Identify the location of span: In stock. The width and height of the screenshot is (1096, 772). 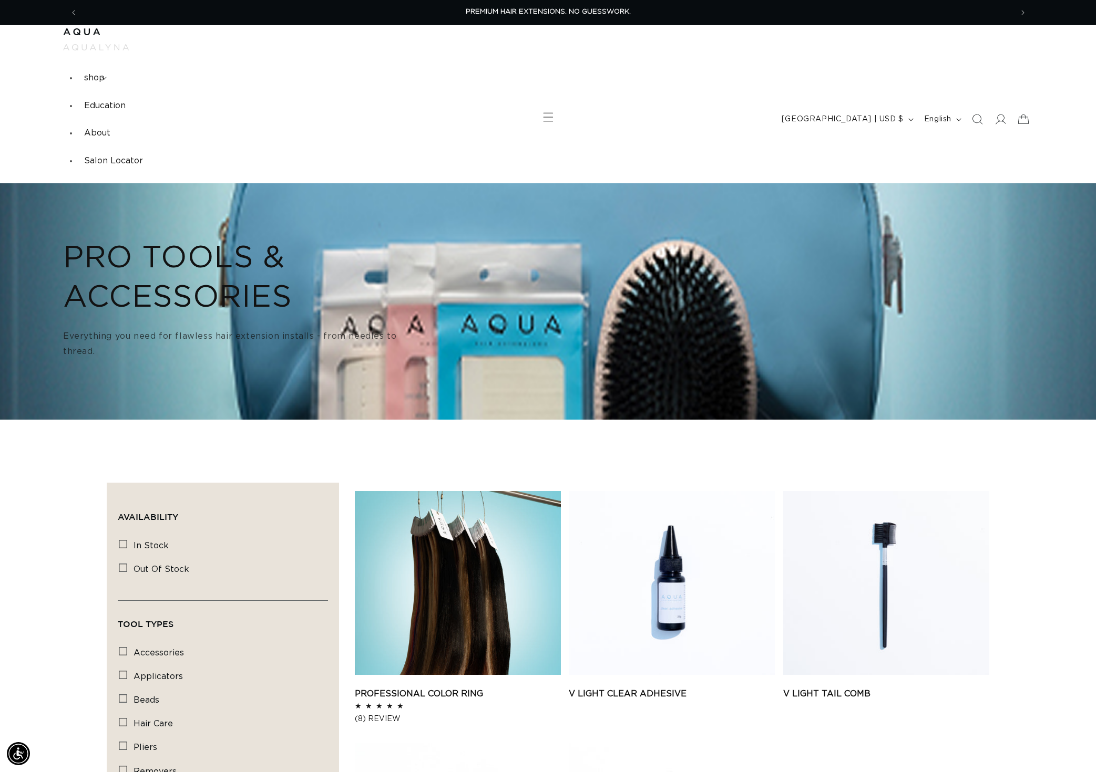
(151, 546).